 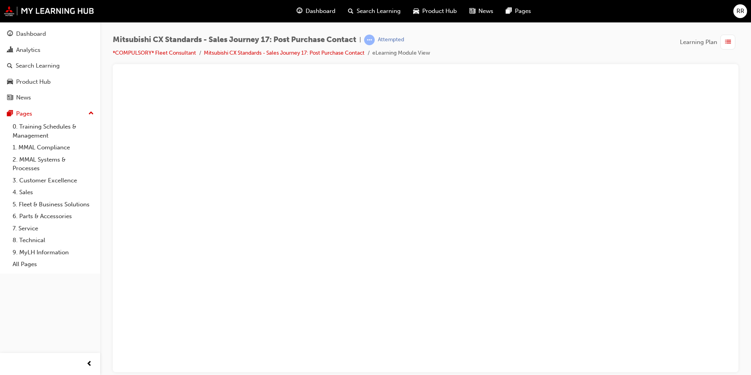 What do you see at coordinates (53, 180) in the screenshot?
I see `a: 3. Customer Excellence` at bounding box center [53, 180].